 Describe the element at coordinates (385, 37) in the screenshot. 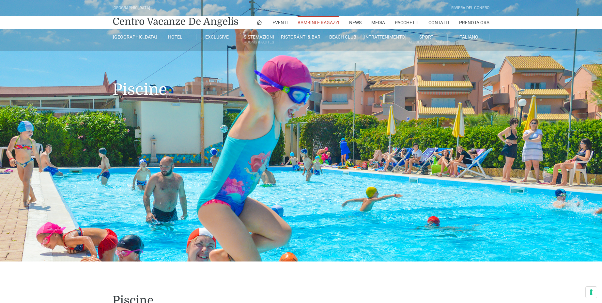

I see `a: Intrattenimento` at that location.